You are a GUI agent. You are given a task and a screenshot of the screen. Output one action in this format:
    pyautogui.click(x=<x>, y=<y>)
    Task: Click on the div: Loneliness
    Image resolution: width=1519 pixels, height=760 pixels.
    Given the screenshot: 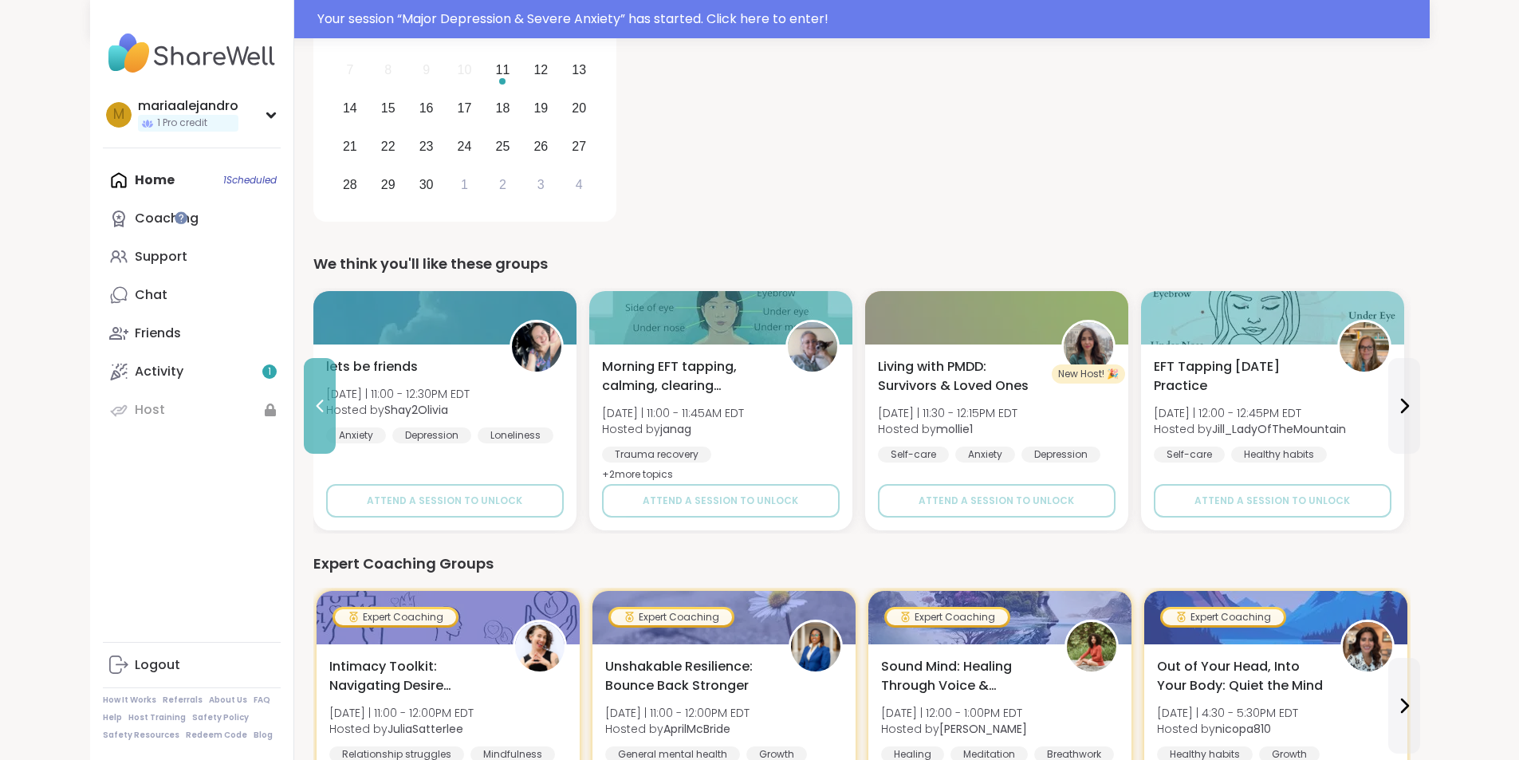 What is the action you would take?
    pyautogui.click(x=515, y=435)
    